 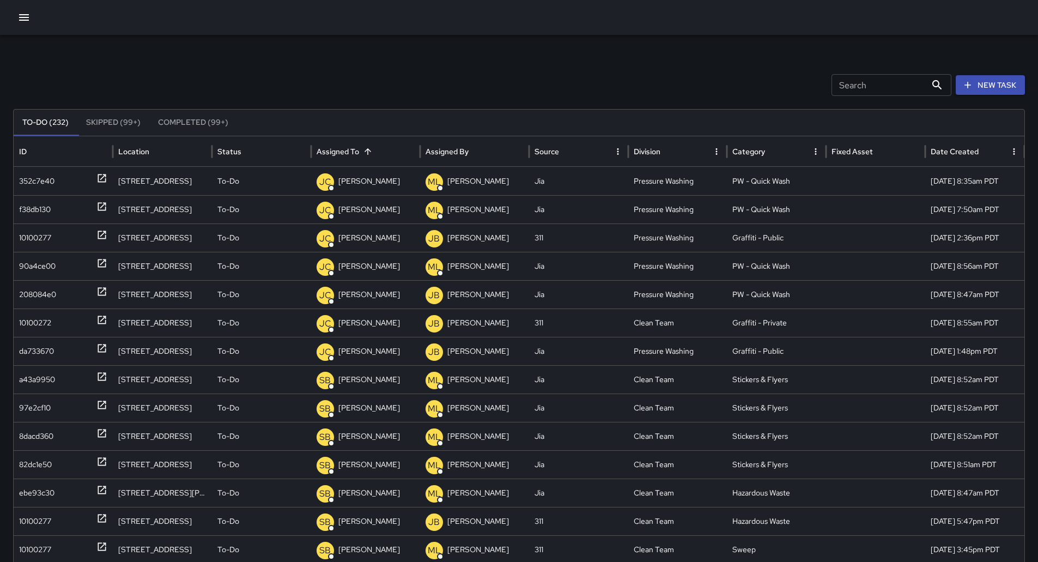 What do you see at coordinates (749, 152) in the screenshot?
I see `div: Category` at bounding box center [749, 152].